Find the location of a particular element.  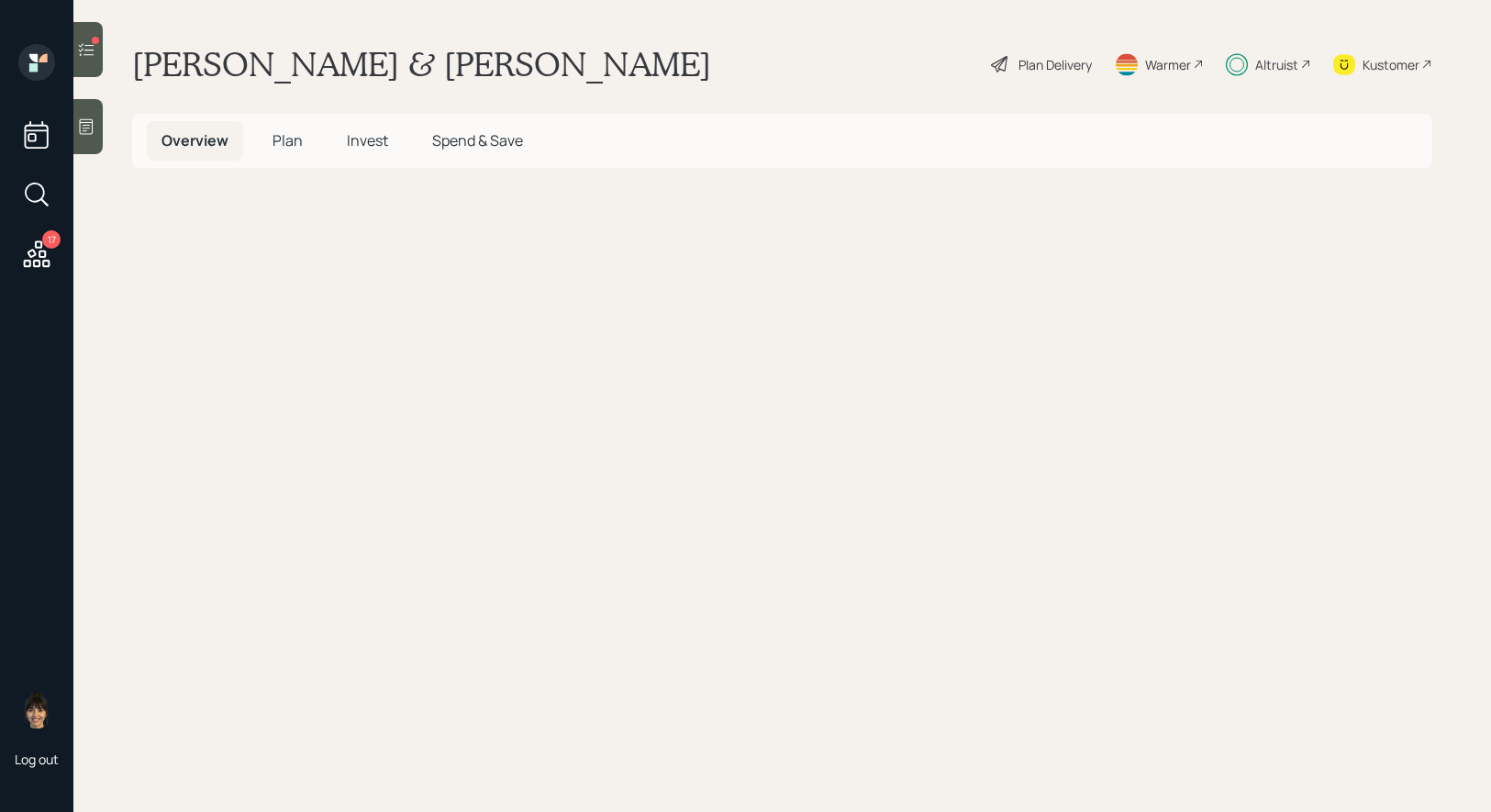

div: Warmer is located at coordinates (1168, 64).